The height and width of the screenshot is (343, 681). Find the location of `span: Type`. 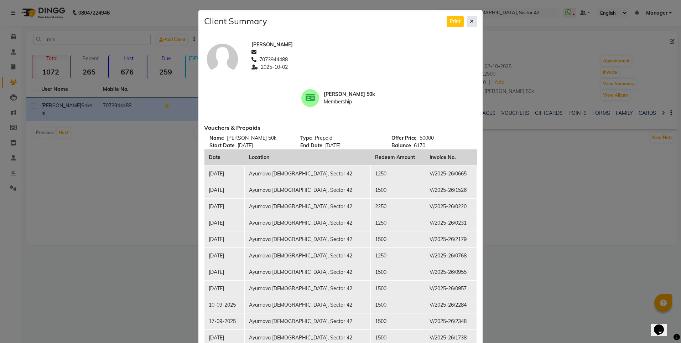

span: Type is located at coordinates (306, 138).